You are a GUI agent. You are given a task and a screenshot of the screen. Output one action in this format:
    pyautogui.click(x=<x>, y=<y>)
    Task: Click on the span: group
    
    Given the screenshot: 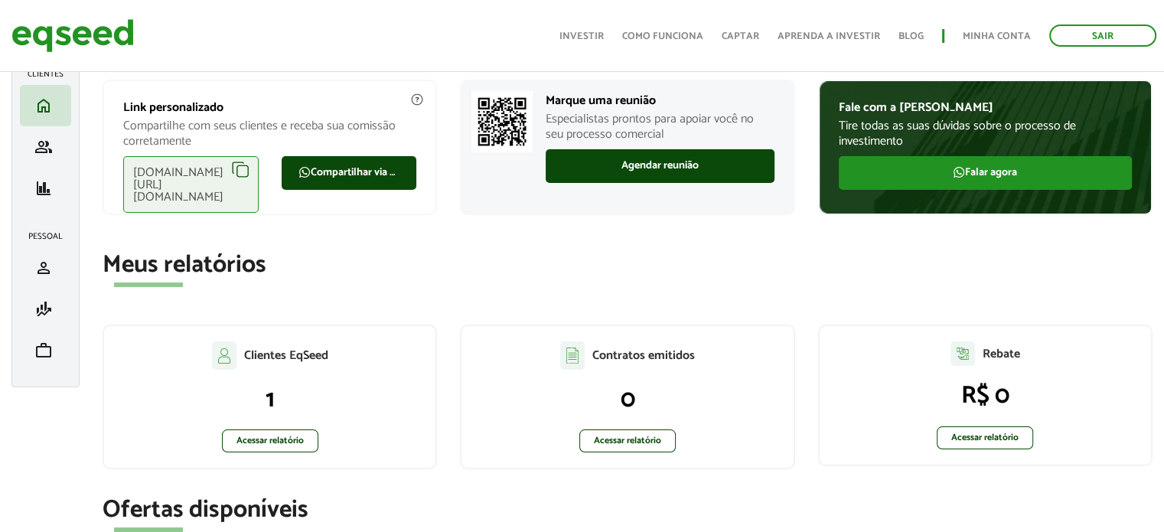 What is the action you would take?
    pyautogui.click(x=44, y=147)
    